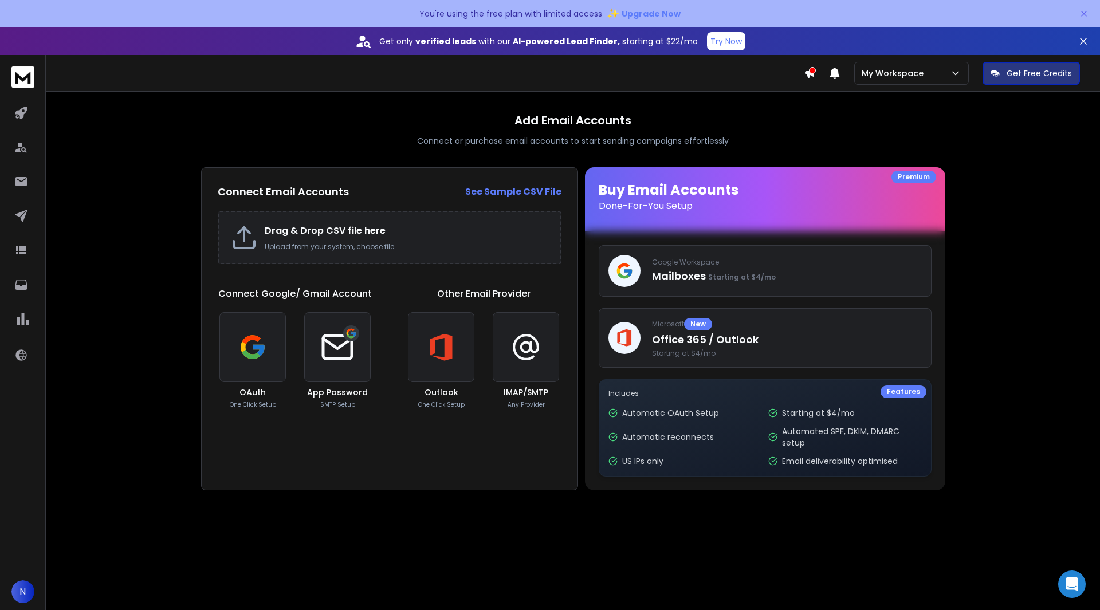 The width and height of the screenshot is (1100, 610). I want to click on strong: AI-powered Lead Finder,, so click(566, 41).